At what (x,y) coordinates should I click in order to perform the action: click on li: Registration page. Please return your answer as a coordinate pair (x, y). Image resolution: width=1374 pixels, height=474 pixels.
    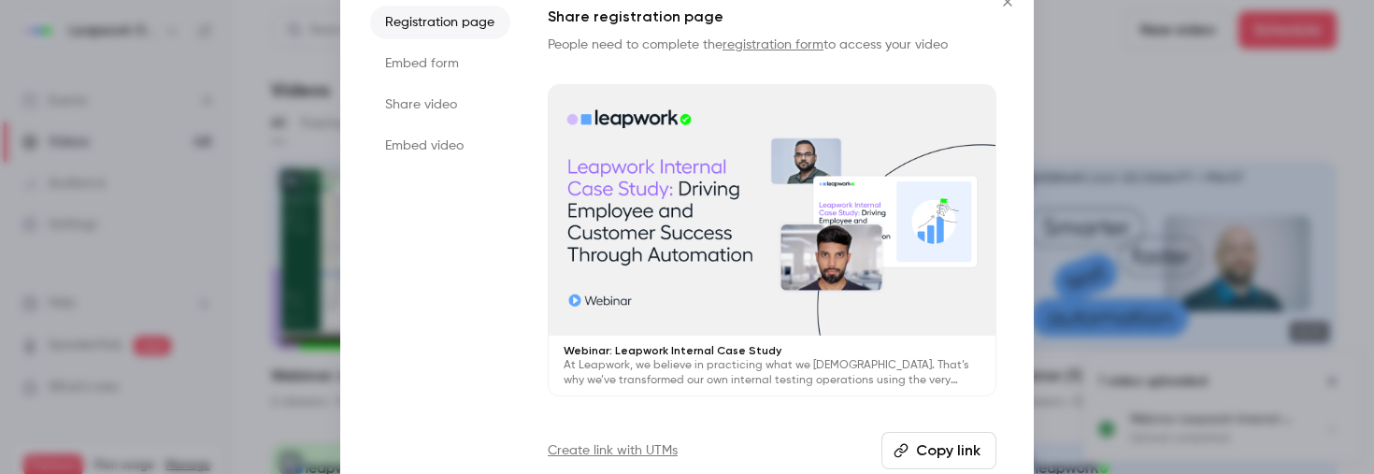
    Looking at the image, I should click on (440, 22).